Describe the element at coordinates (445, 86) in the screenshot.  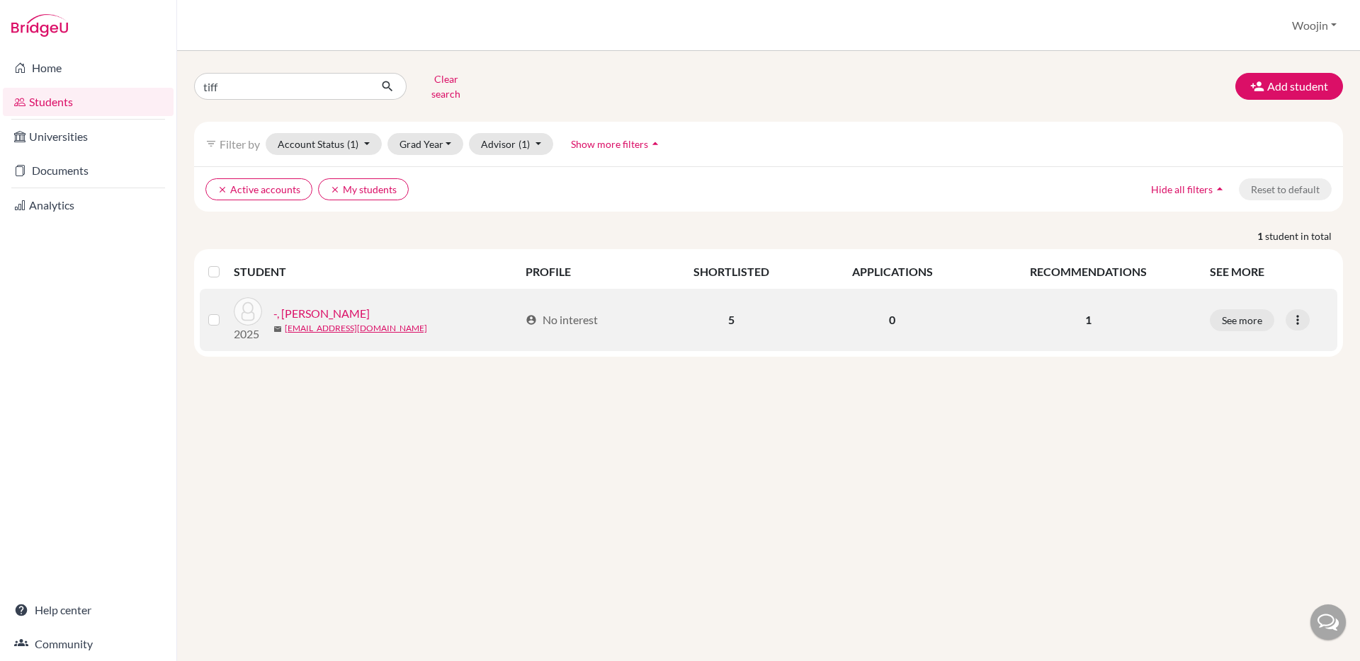
I see `button: Clear search` at that location.